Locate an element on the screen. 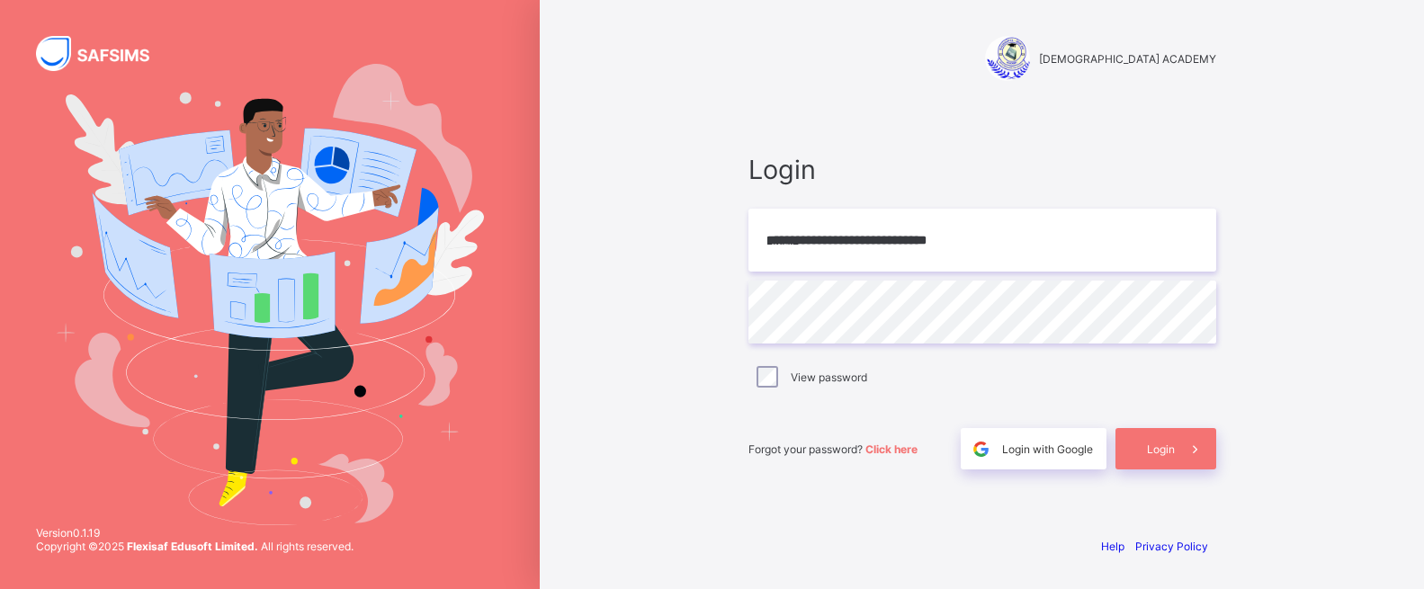  label: View password is located at coordinates (829, 377).